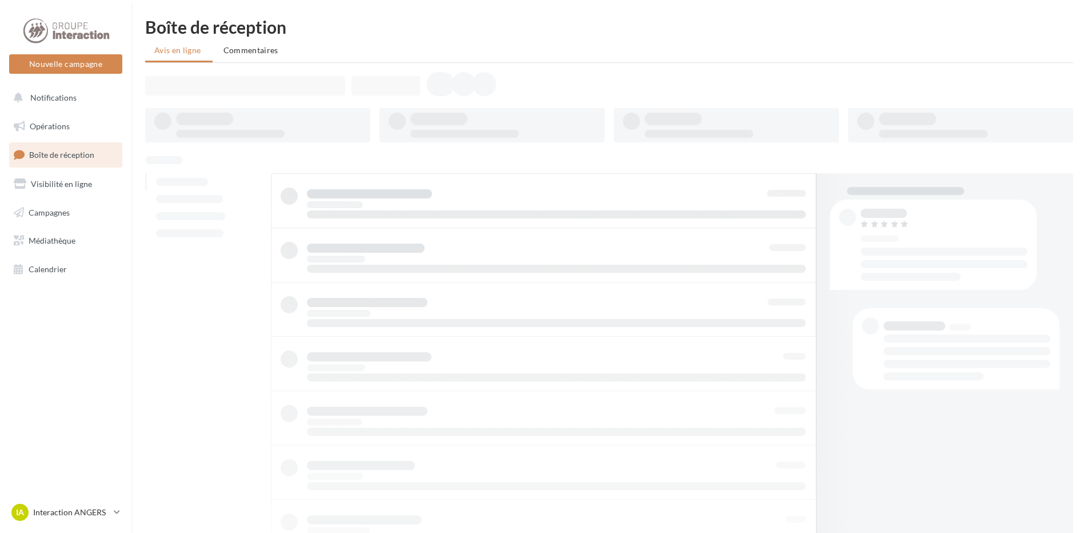 The width and height of the screenshot is (1087, 533). What do you see at coordinates (50, 126) in the screenshot?
I see `span: Opérations` at bounding box center [50, 126].